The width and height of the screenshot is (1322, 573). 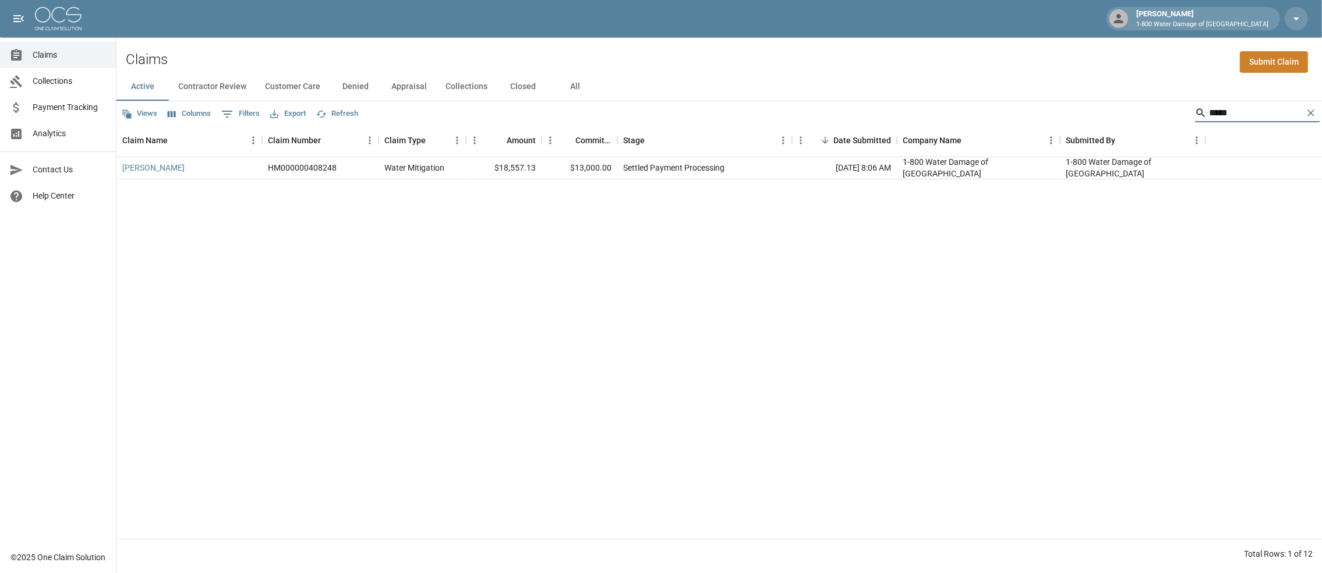 I want to click on button: Denied, so click(x=356, y=87).